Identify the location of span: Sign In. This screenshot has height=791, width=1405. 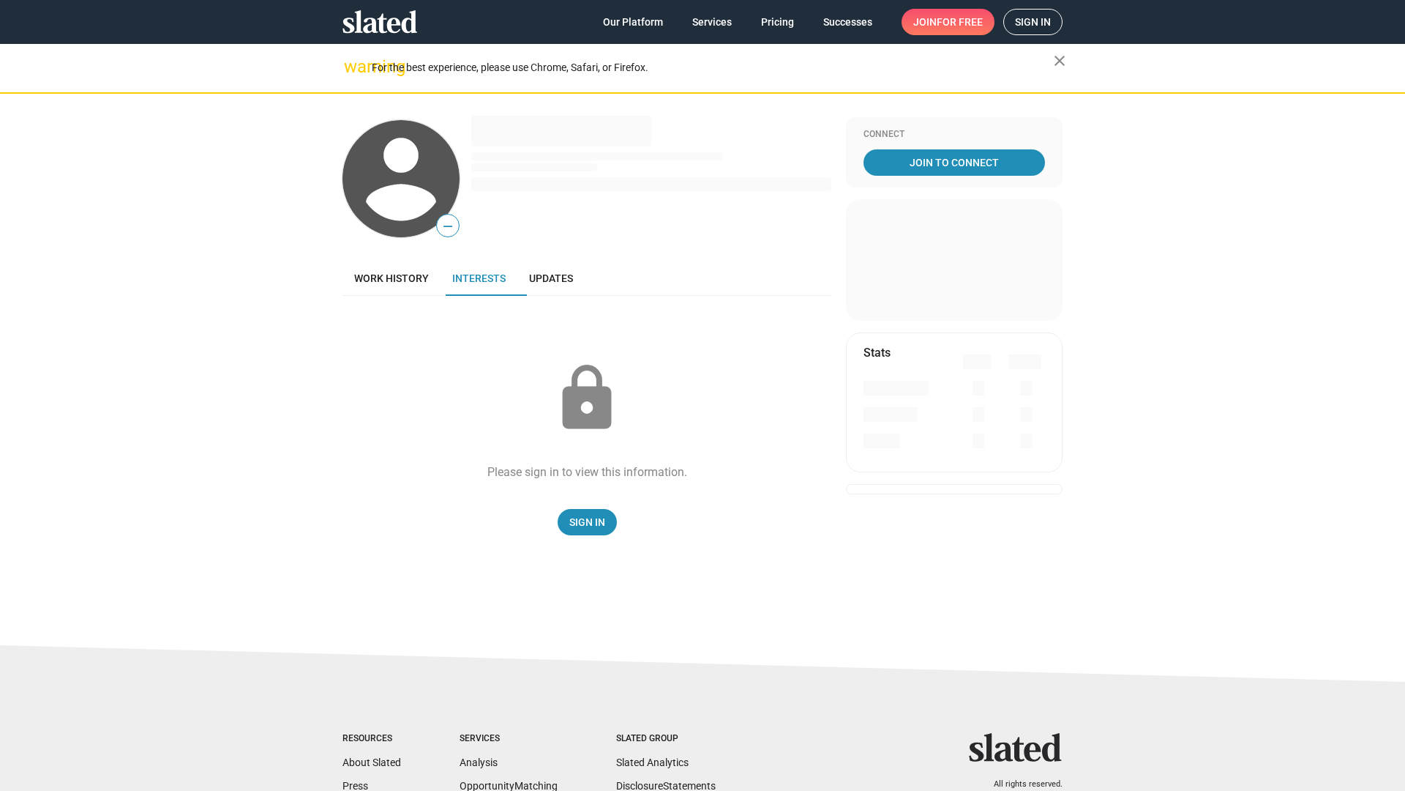
(587, 522).